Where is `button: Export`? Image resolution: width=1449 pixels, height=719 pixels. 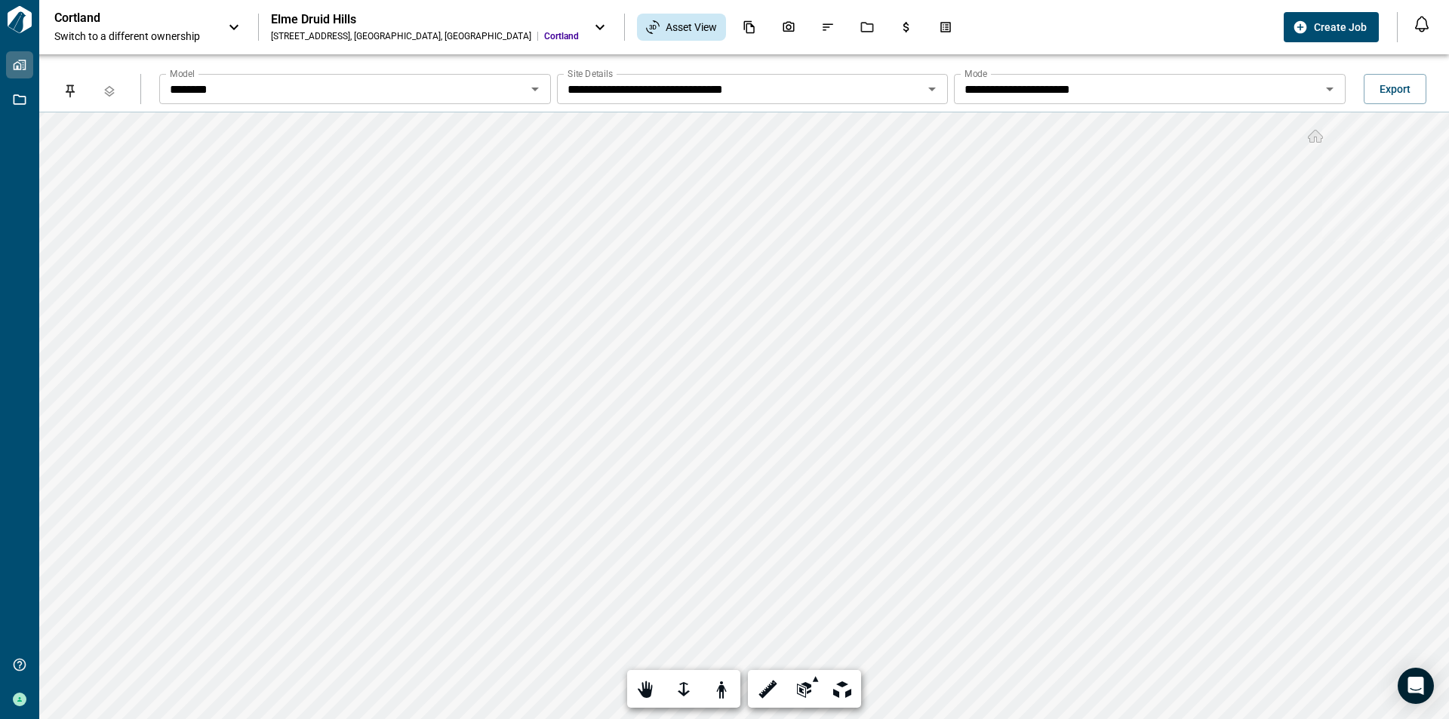 button: Export is located at coordinates (1395, 89).